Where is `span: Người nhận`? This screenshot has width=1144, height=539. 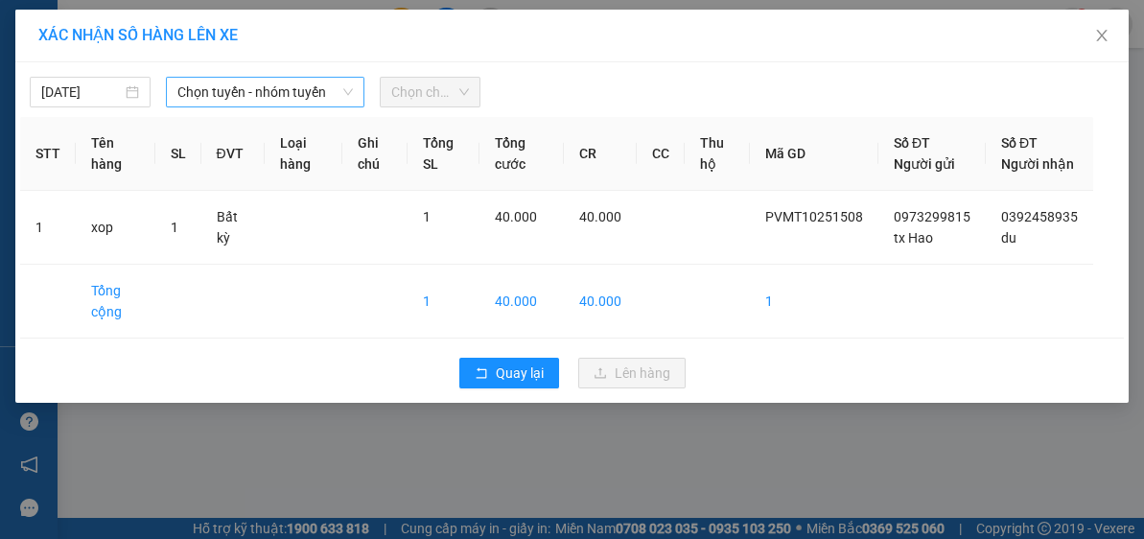 span: Người nhận is located at coordinates (1037, 164).